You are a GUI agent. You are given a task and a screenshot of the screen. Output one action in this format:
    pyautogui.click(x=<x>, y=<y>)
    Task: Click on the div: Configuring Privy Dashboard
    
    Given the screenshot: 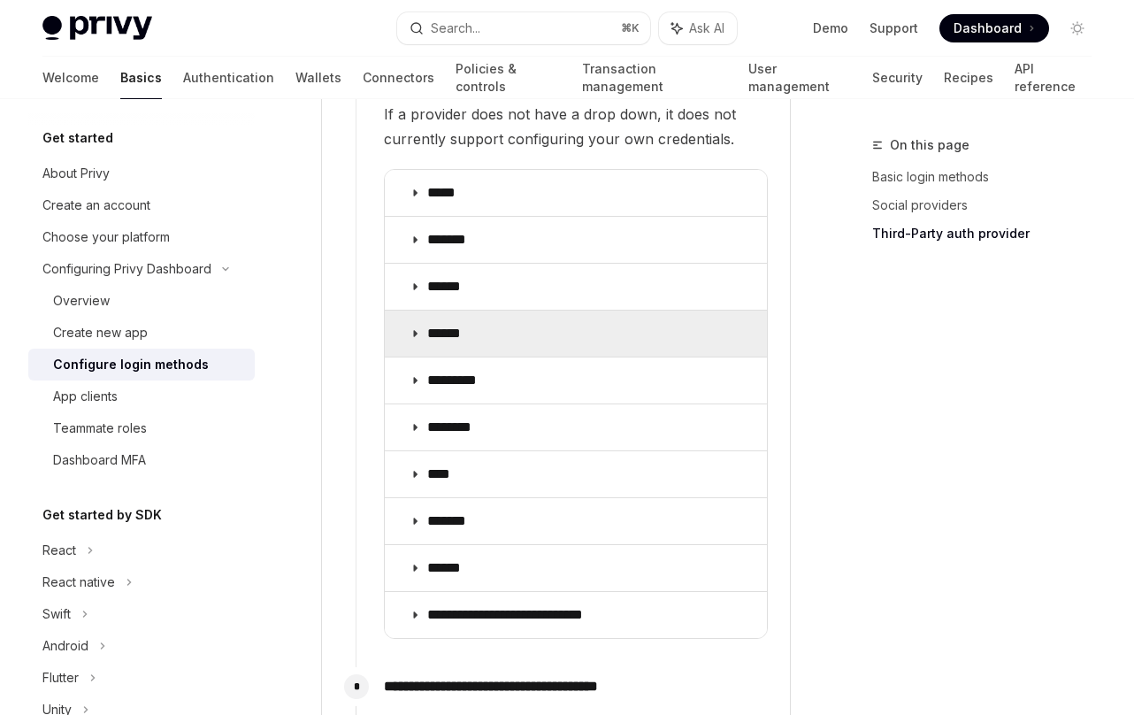 What is the action you would take?
    pyautogui.click(x=127, y=269)
    